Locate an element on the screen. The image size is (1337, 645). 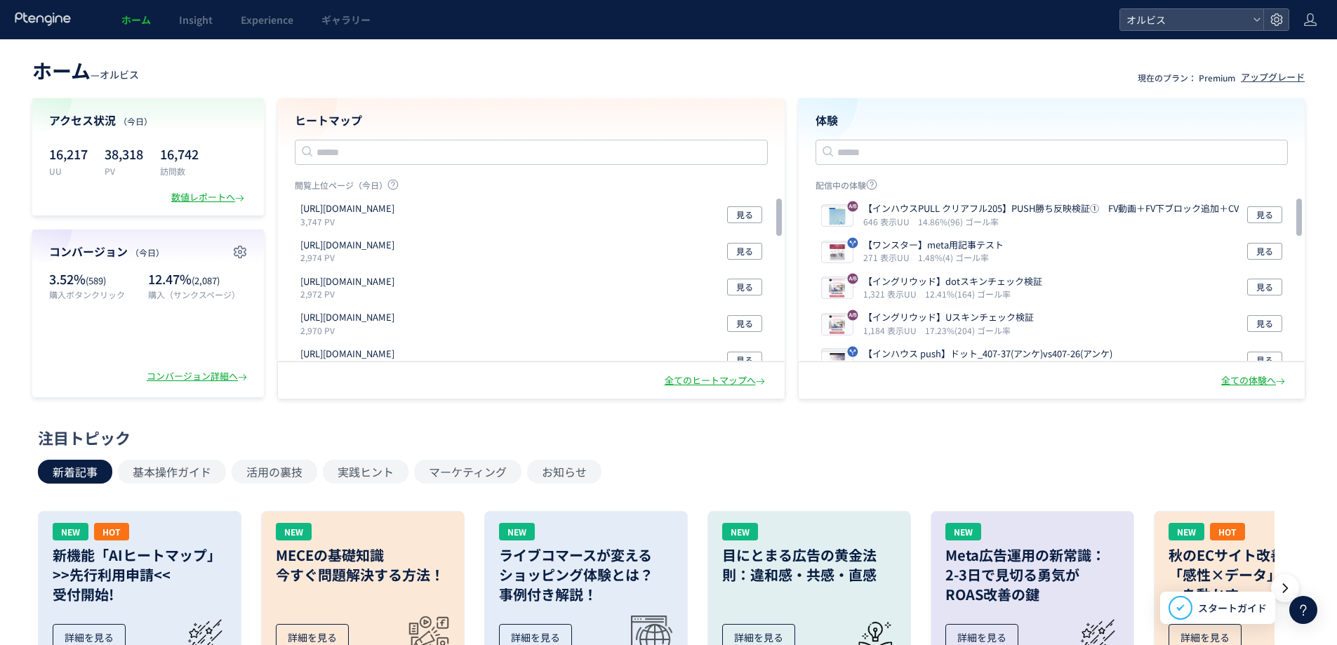
p: 【イングリウッド】dotスキンチェック検証 is located at coordinates (952, 281).